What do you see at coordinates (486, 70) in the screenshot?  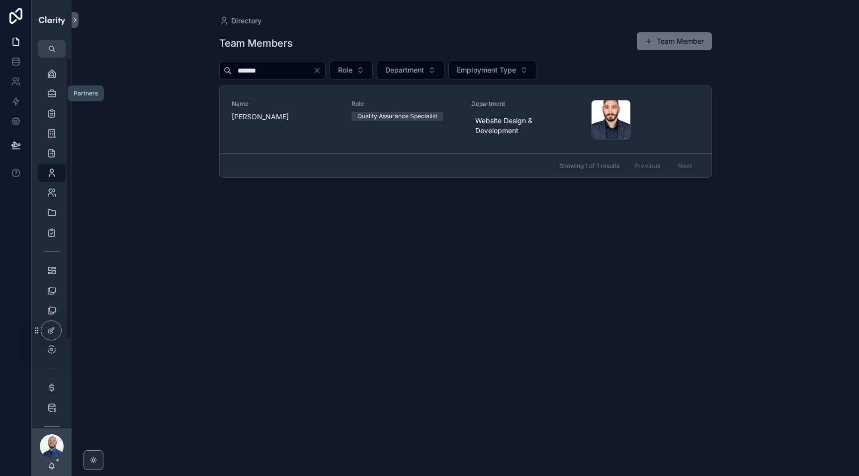 I see `span: Employment Type` at bounding box center [486, 70].